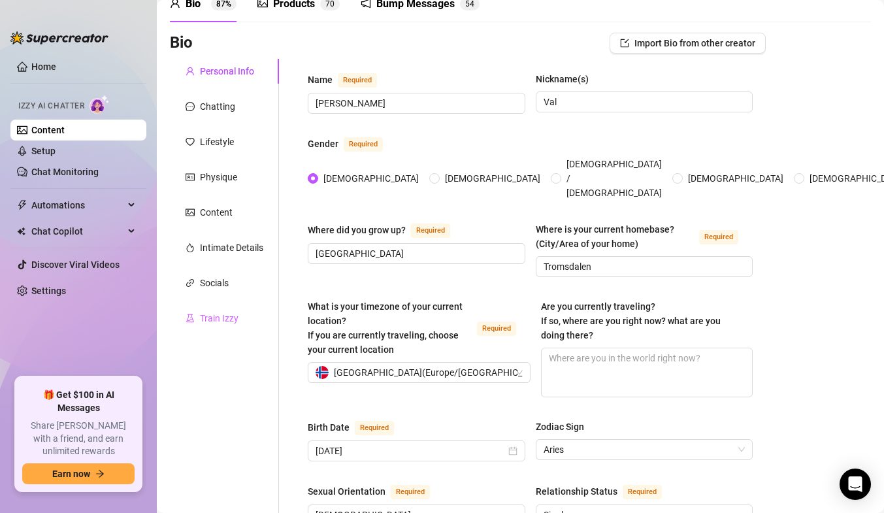 The image size is (884, 513). Describe the element at coordinates (606, 492) in the screenshot. I see `label: Relationship Status` at that location.